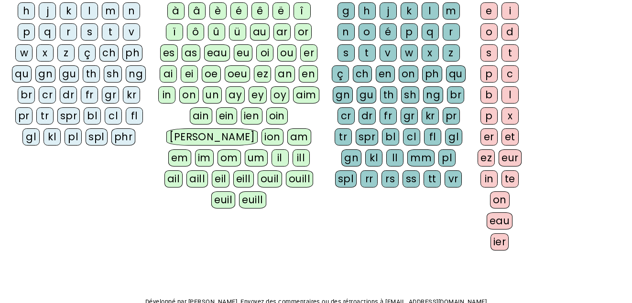  What do you see at coordinates (346, 11) in the screenshot?
I see `div: g` at bounding box center [346, 11].